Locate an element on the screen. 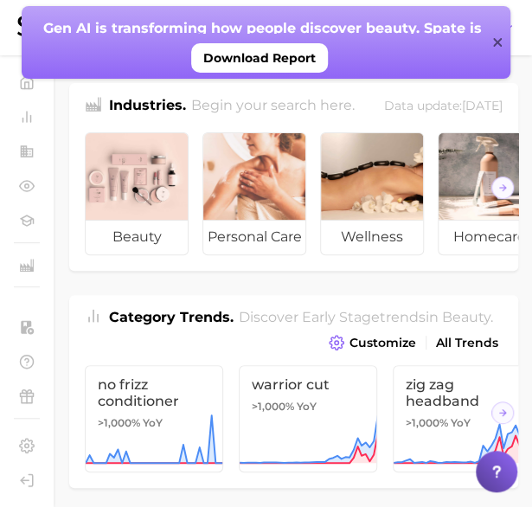 This screenshot has height=507, width=532. h1: Industries. is located at coordinates (147, 106).